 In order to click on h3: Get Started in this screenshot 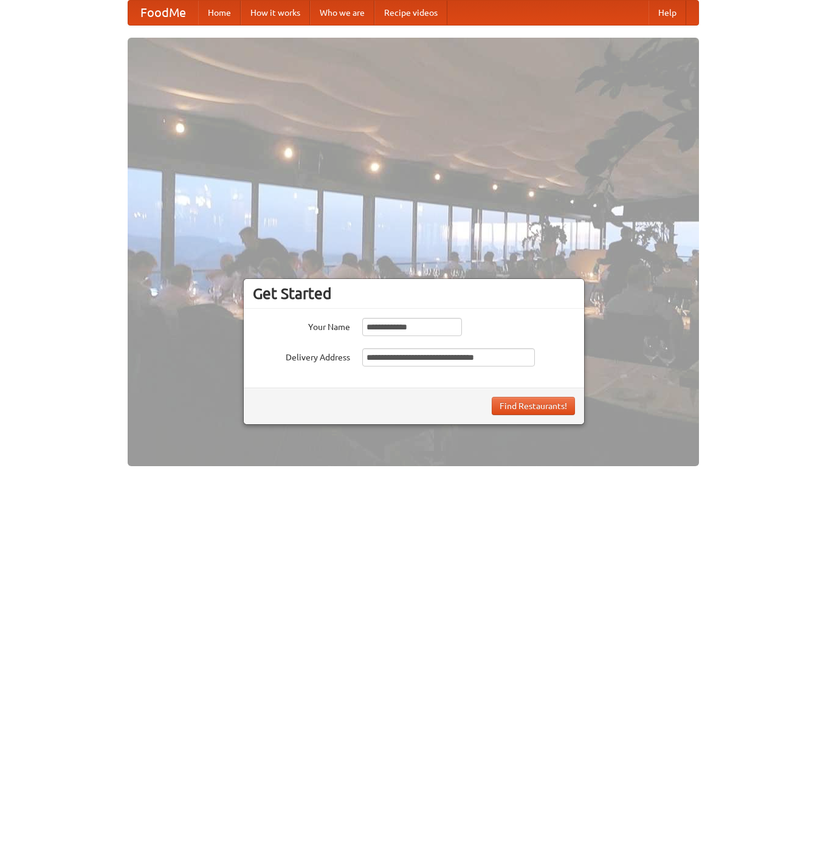, I will do `click(414, 294)`.